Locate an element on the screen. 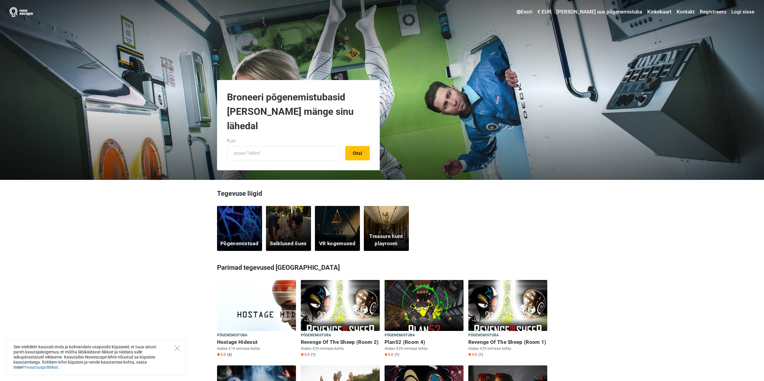 The width and height of the screenshot is (764, 381). p: Alates €19 inimese kohta is located at coordinates (256, 349).